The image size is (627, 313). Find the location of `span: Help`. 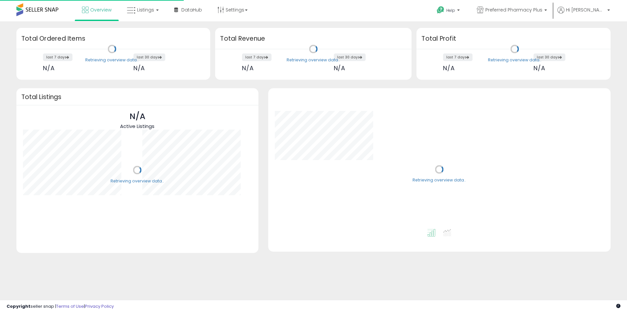

span: Help is located at coordinates (451, 10).